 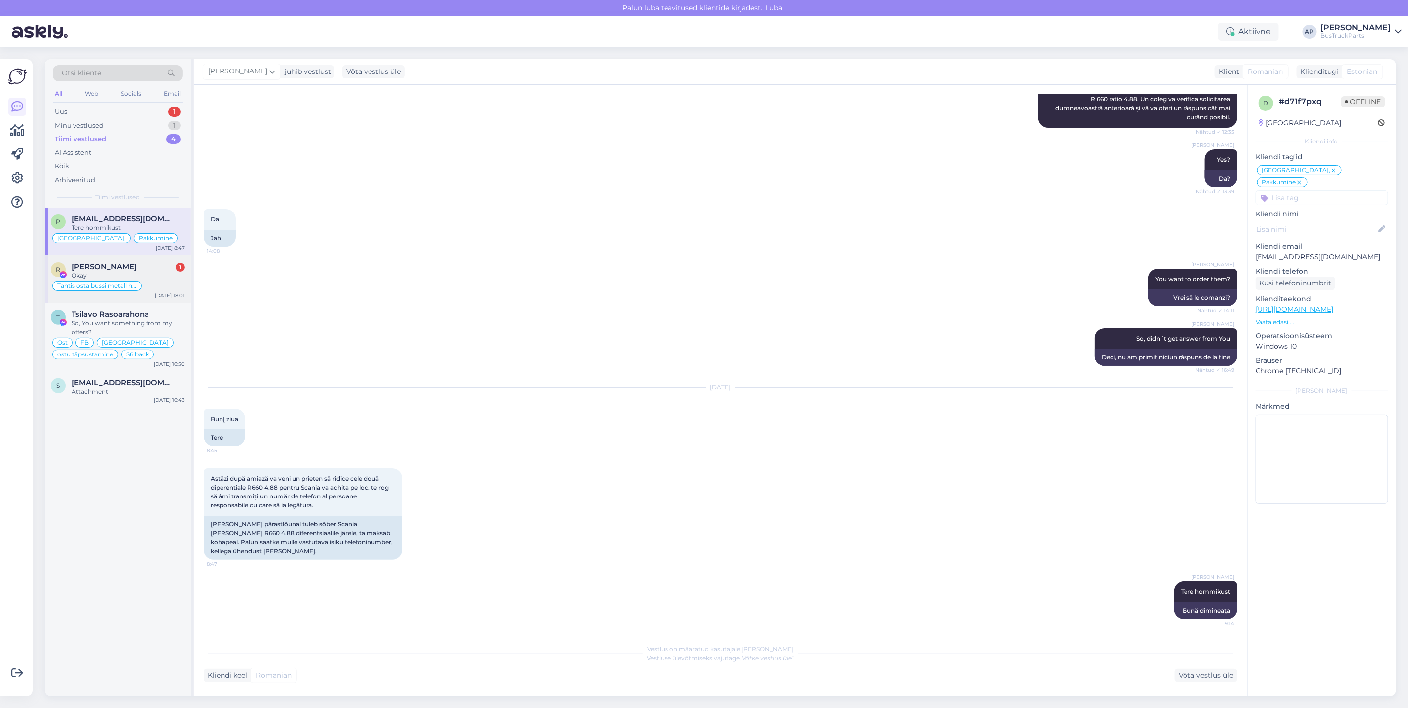 What do you see at coordinates (1215, 191) in the screenshot?
I see `span: Nähtud ✓ 13:39` at bounding box center [1215, 191].